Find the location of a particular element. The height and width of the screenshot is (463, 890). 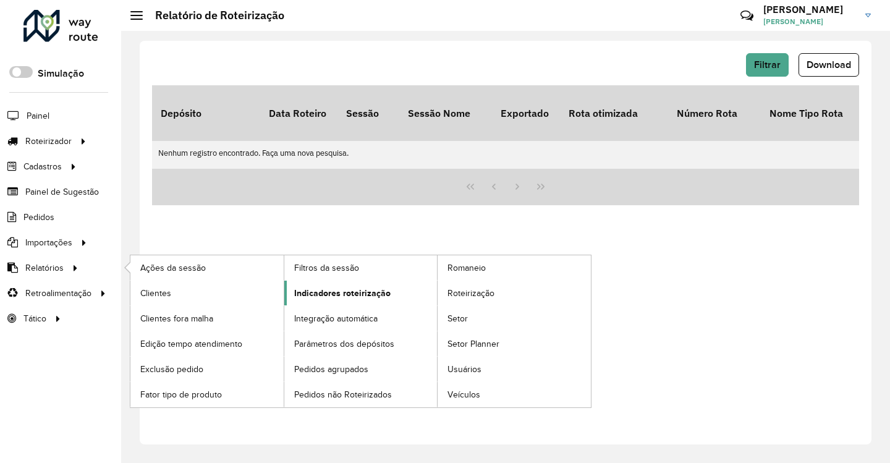

span: Ações da sessão is located at coordinates (173, 268).